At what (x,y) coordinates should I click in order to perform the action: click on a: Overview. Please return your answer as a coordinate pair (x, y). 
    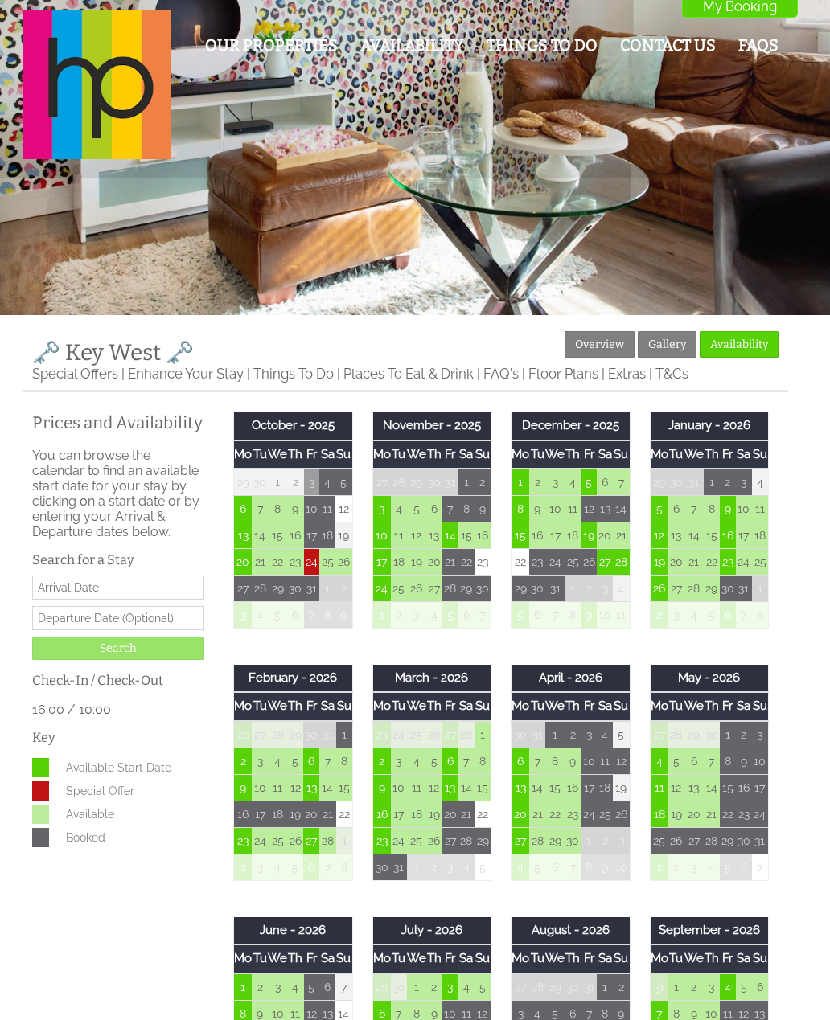
    Looking at the image, I should click on (599, 344).